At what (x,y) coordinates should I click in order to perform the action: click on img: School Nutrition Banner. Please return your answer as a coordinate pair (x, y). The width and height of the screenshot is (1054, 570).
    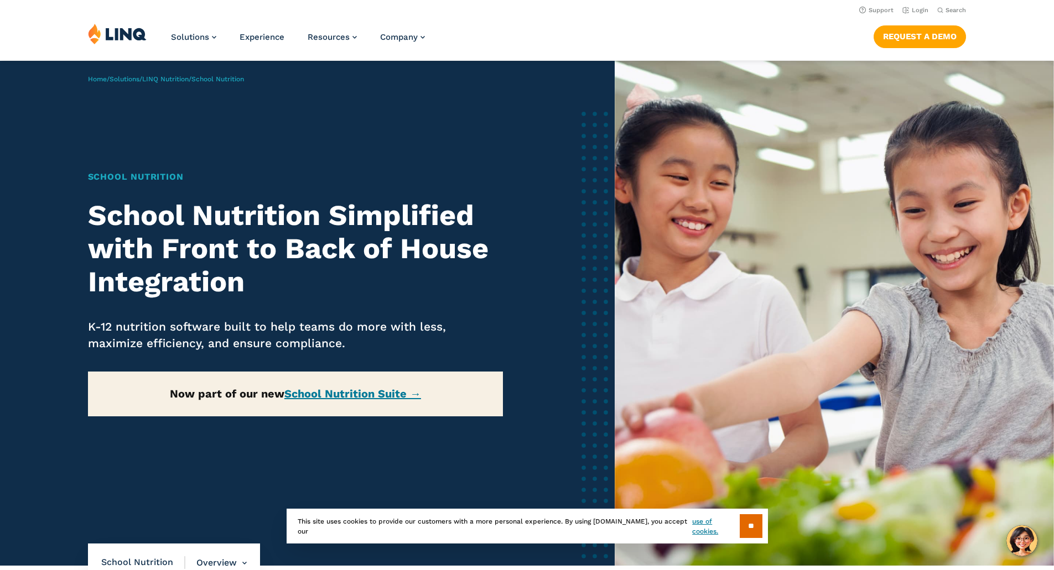
    Looking at the image, I should click on (834, 313).